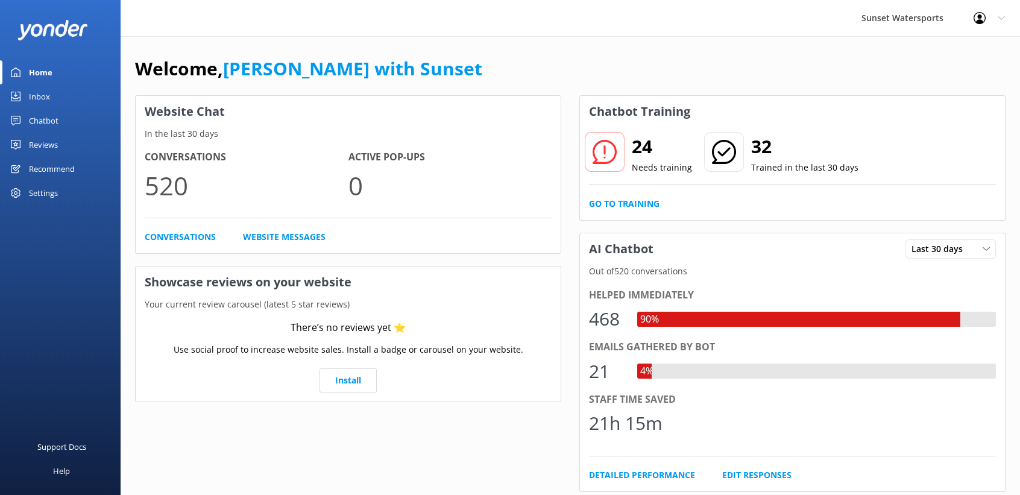 This screenshot has width=1020, height=495. I want to click on a: Edit Responses, so click(756, 475).